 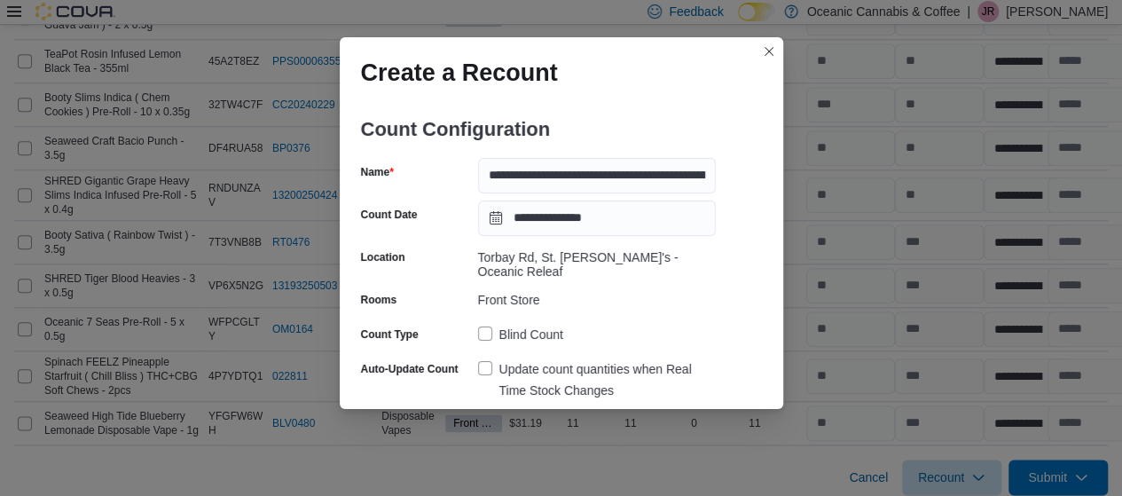 I want to click on div: Blind Count, so click(x=531, y=335).